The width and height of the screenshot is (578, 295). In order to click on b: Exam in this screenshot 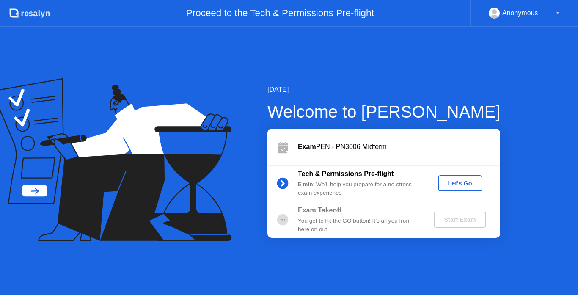, I will do `click(307, 146)`.